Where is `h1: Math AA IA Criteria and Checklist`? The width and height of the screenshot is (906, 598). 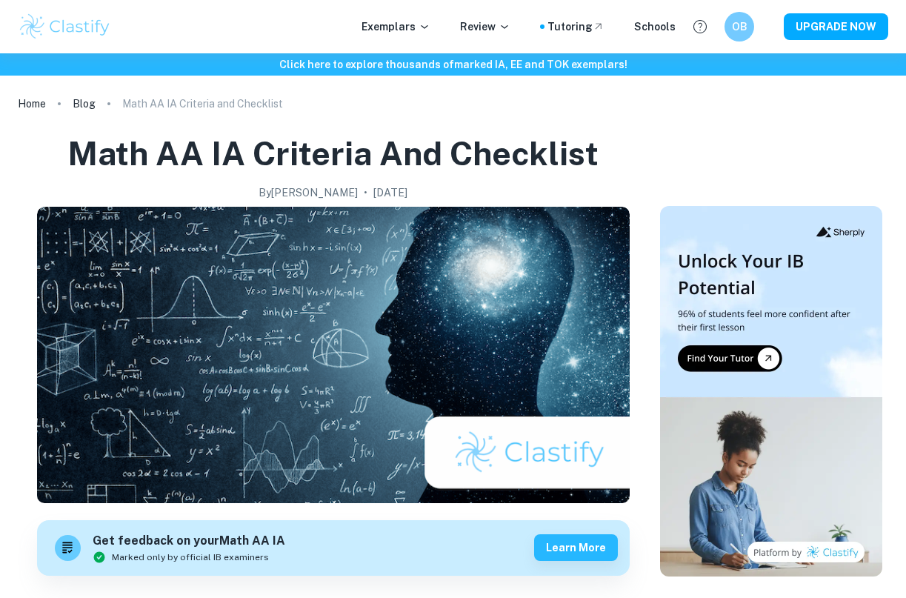
h1: Math AA IA Criteria and Checklist is located at coordinates (333, 153).